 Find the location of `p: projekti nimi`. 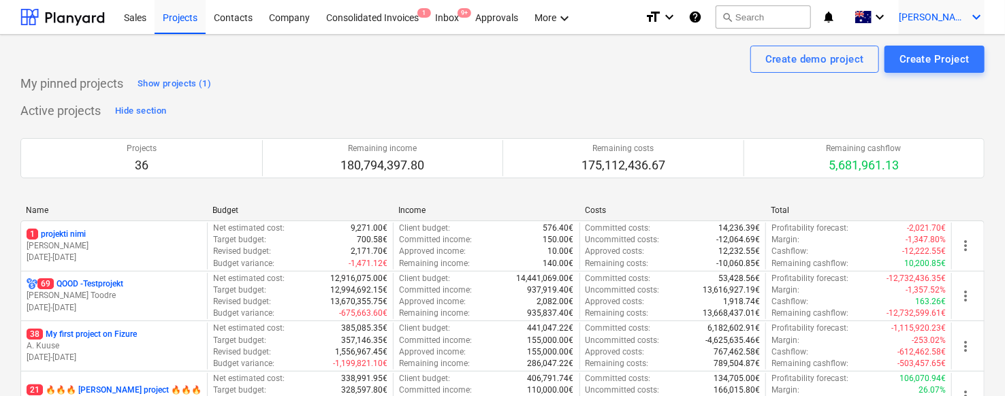

p: projekti nimi is located at coordinates (56, 234).